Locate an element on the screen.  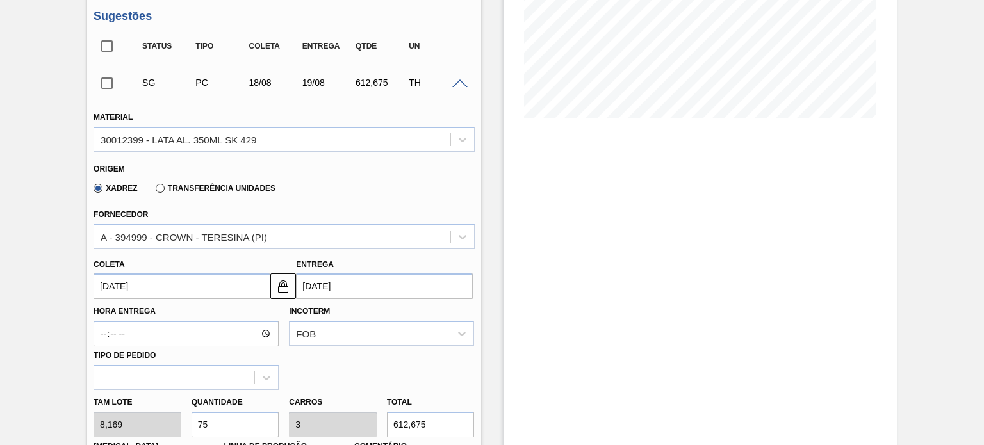
label: Incoterm is located at coordinates (309, 311).